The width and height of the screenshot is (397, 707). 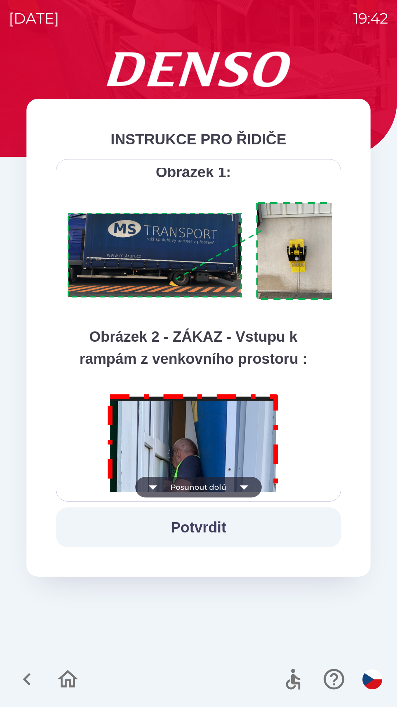 I want to click on img: A1ym8hFSA0ukAAAAAElFTkSuQmCC, so click(x=208, y=251).